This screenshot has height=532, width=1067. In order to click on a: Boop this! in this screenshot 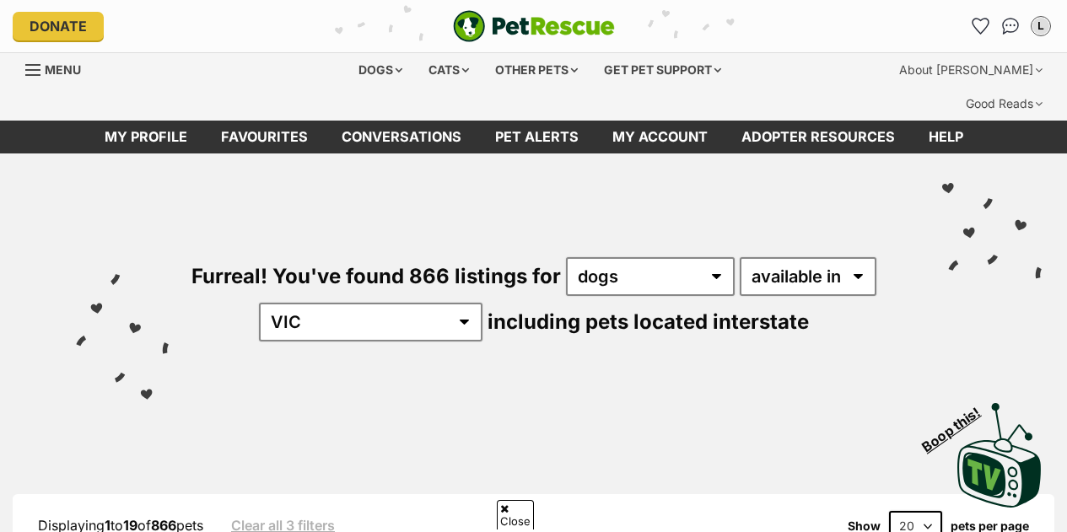, I will do `click(999, 450)`.